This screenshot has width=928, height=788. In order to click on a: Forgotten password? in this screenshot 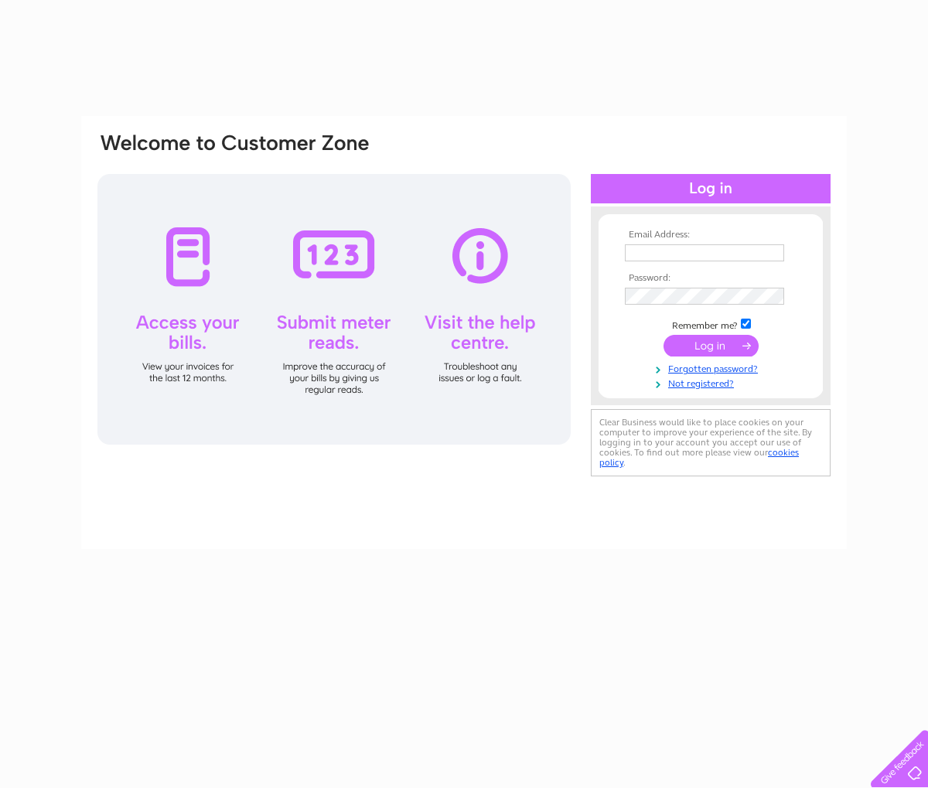, I will do `click(712, 367)`.